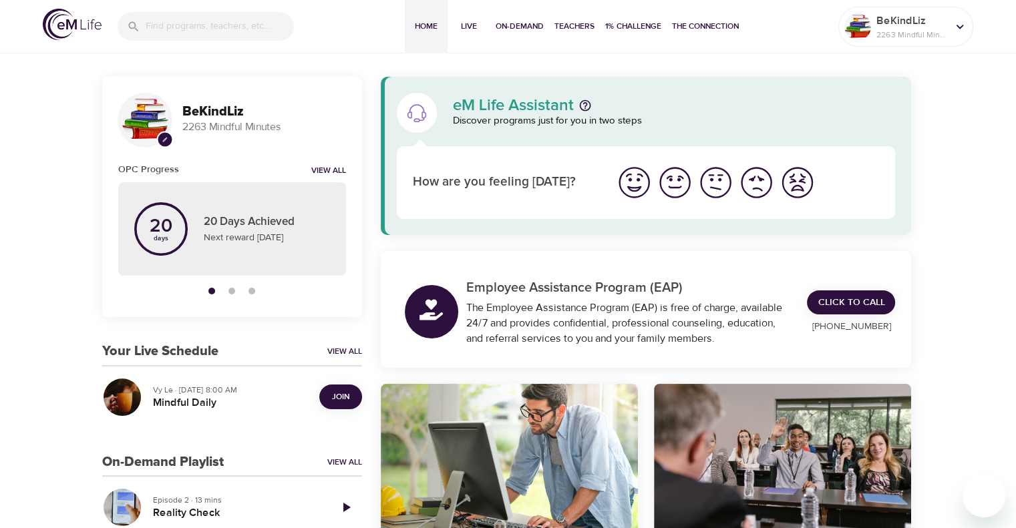 This screenshot has width=1016, height=528. Describe the element at coordinates (675, 182) in the screenshot. I see `button: I'm feeling good` at that location.